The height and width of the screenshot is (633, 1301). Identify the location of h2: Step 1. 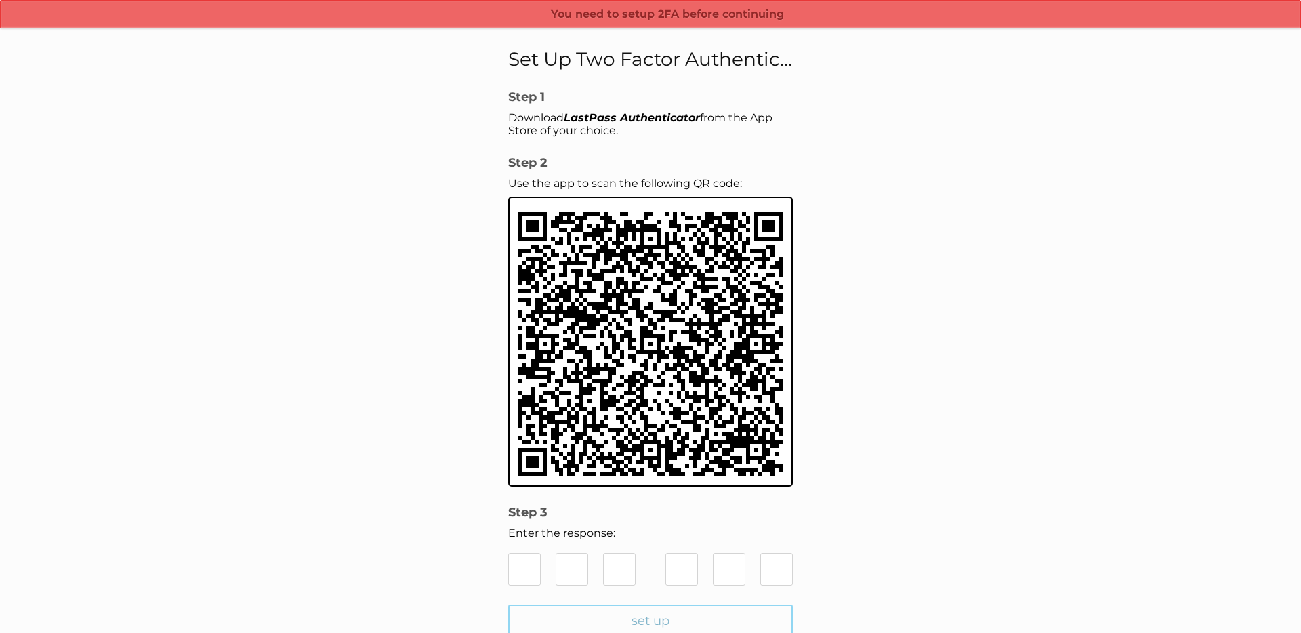
(651, 97).